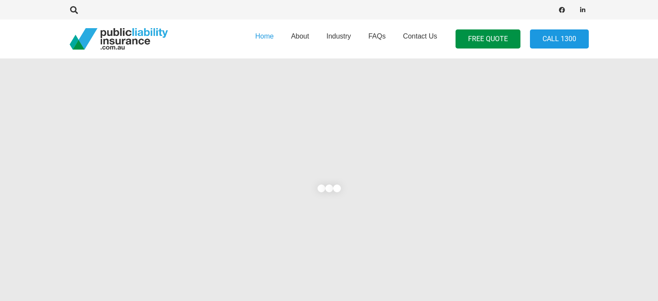 The image size is (658, 301). I want to click on a: Search, so click(74, 10).